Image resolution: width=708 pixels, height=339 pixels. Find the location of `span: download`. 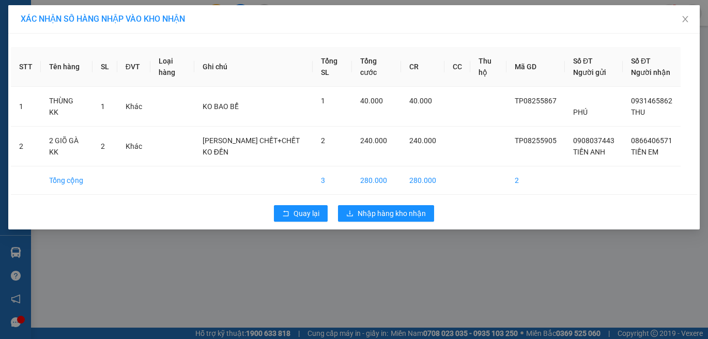

span: download is located at coordinates (350, 214).